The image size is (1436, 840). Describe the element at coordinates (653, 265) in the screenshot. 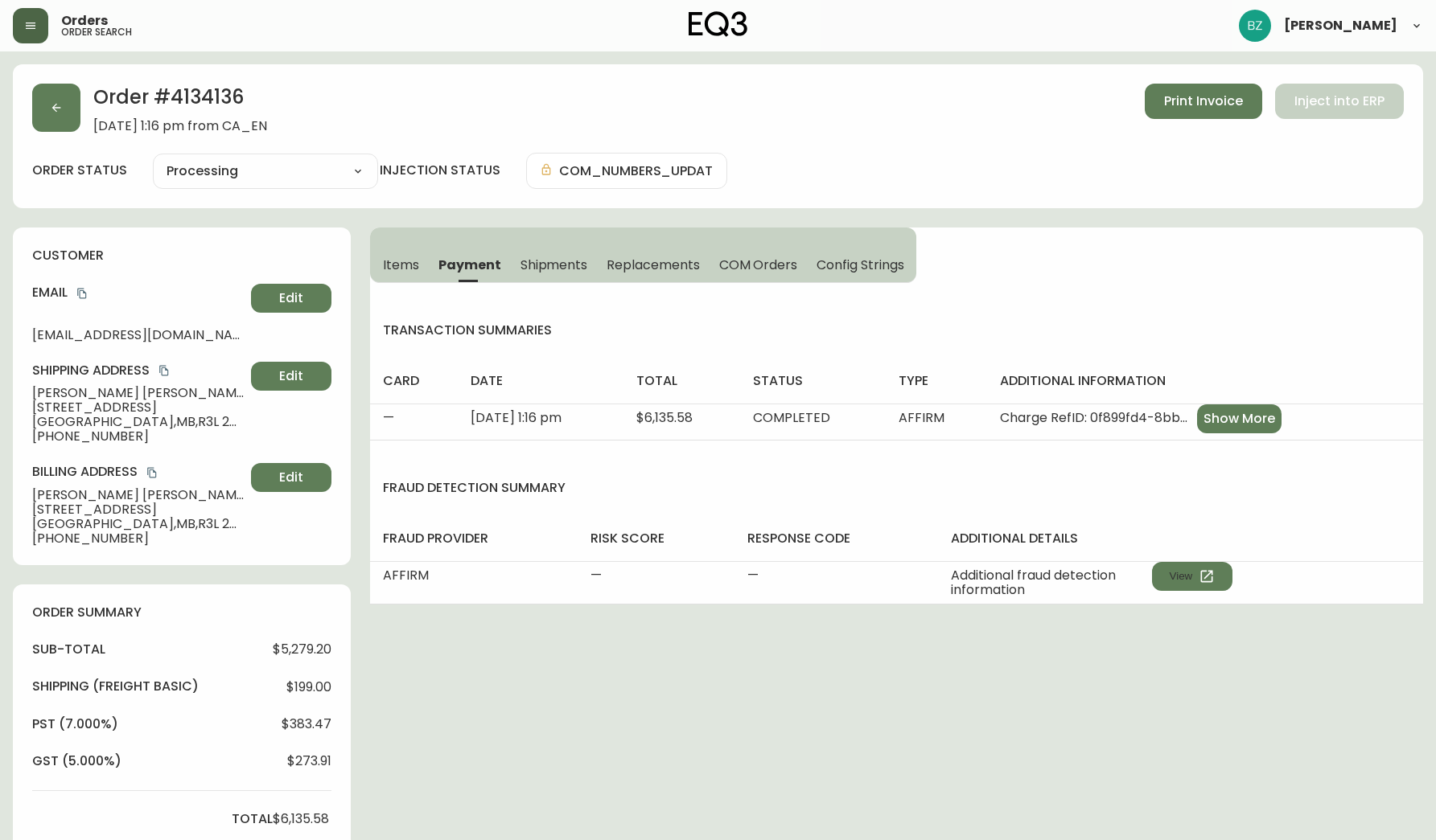

I see `span: Replacements` at that location.